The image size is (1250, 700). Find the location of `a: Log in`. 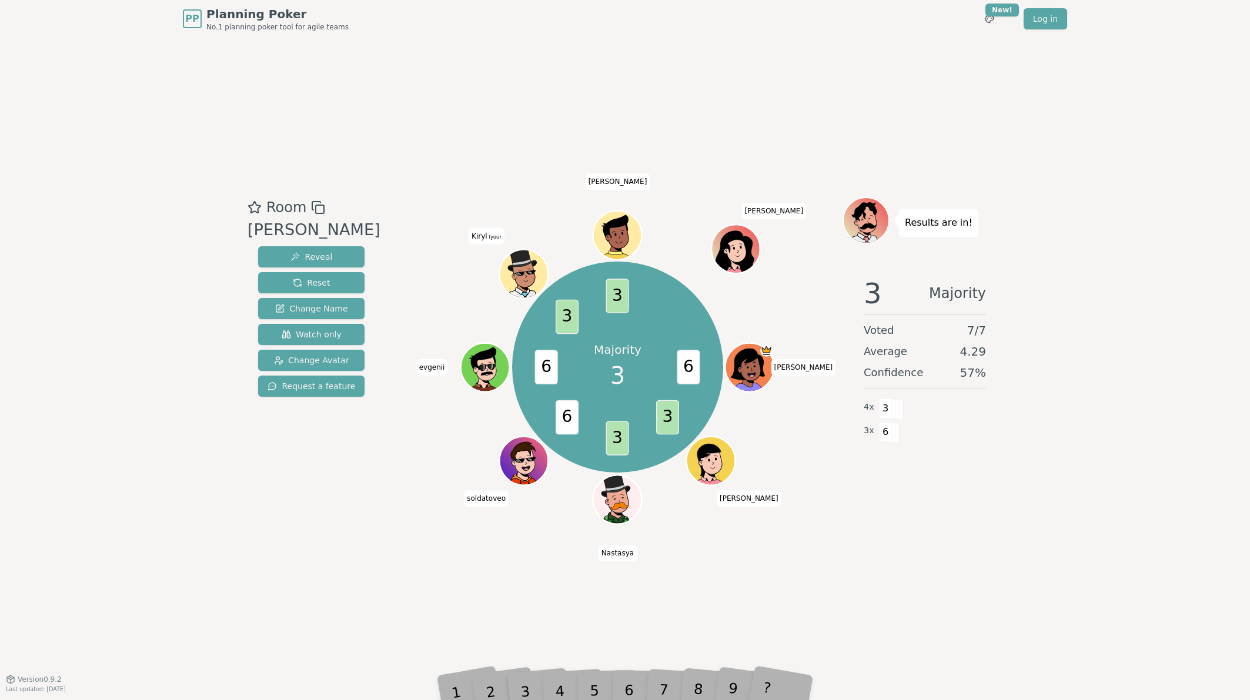

a: Log in is located at coordinates (1046, 19).